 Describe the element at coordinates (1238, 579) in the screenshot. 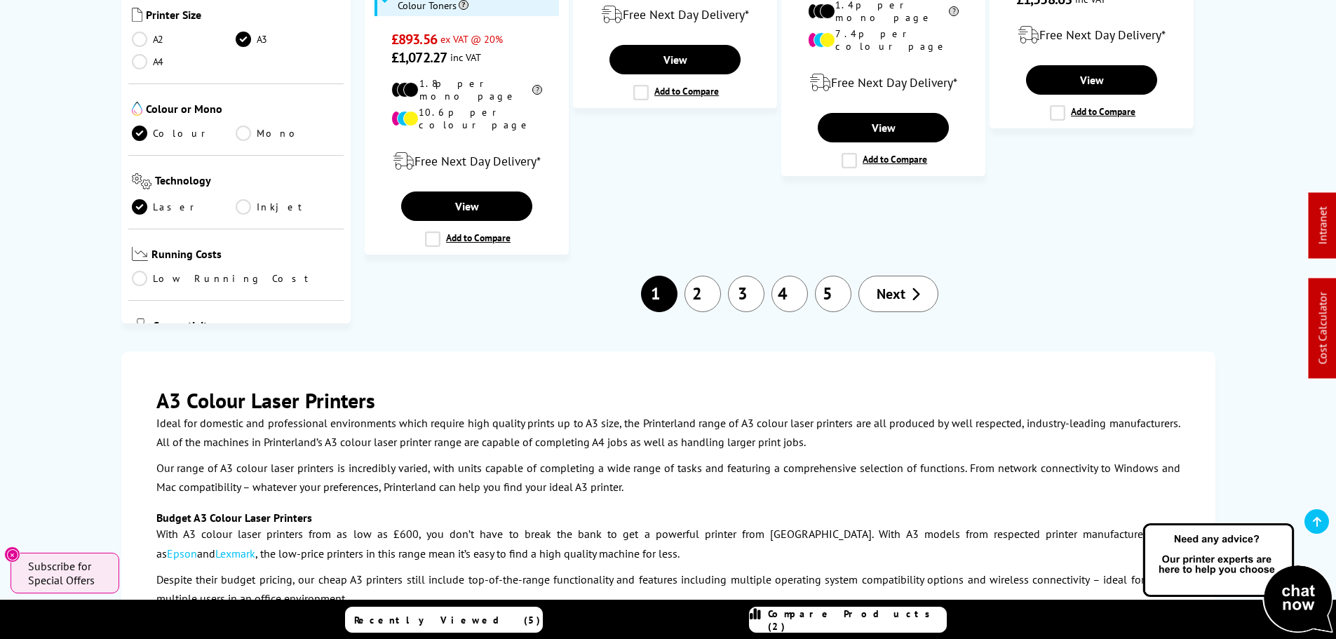

I see `img: Open Live Chat window` at that location.